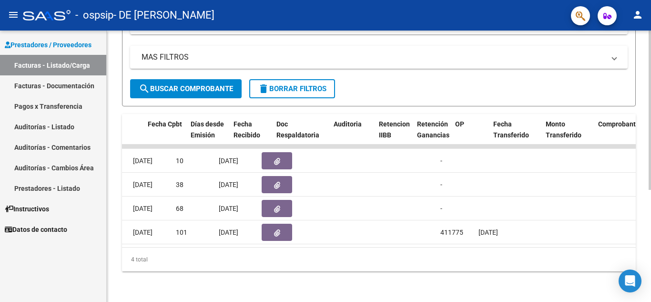 This screenshot has width=651, height=302. I want to click on span: Fecha Recibido, so click(247, 129).